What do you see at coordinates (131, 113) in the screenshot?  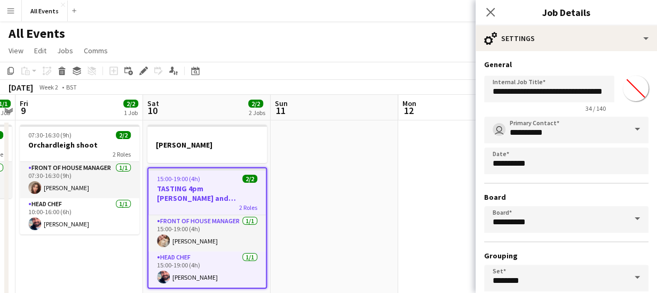 I see `div: 1 Job` at bounding box center [131, 113].